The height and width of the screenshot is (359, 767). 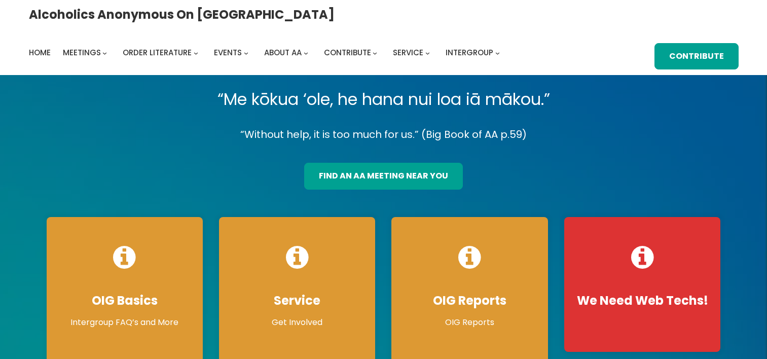 I want to click on a: About AA, so click(x=283, y=53).